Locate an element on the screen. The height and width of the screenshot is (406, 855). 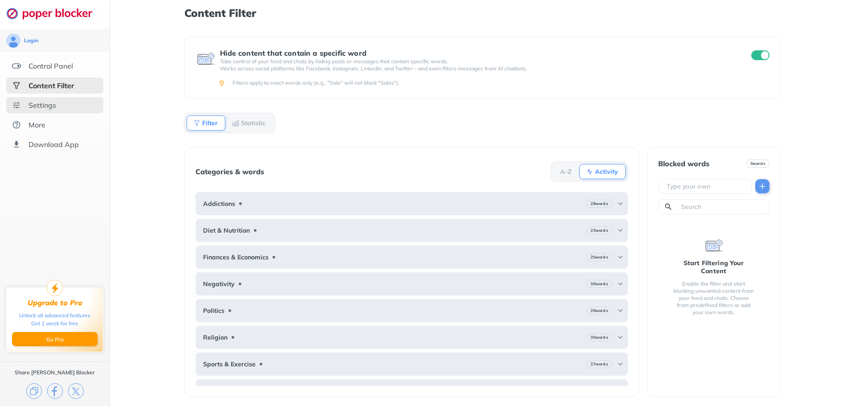
img: logo-webpage.svg is located at coordinates (54, 13).